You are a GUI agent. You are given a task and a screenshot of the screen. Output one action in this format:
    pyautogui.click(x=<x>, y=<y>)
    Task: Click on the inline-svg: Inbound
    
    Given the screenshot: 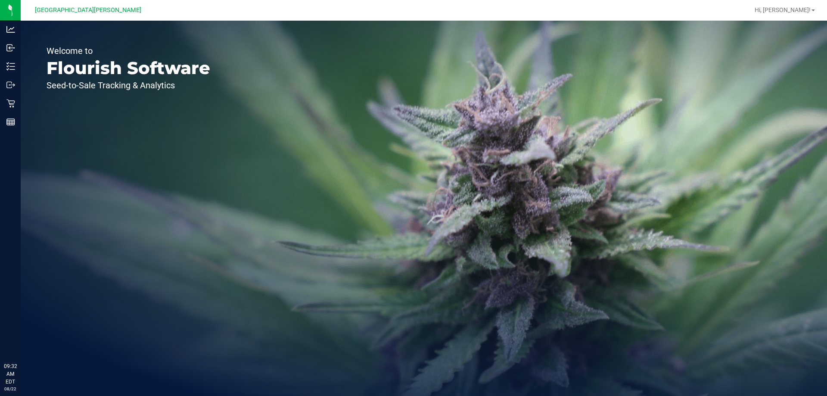 What is the action you would take?
    pyautogui.click(x=11, y=48)
    